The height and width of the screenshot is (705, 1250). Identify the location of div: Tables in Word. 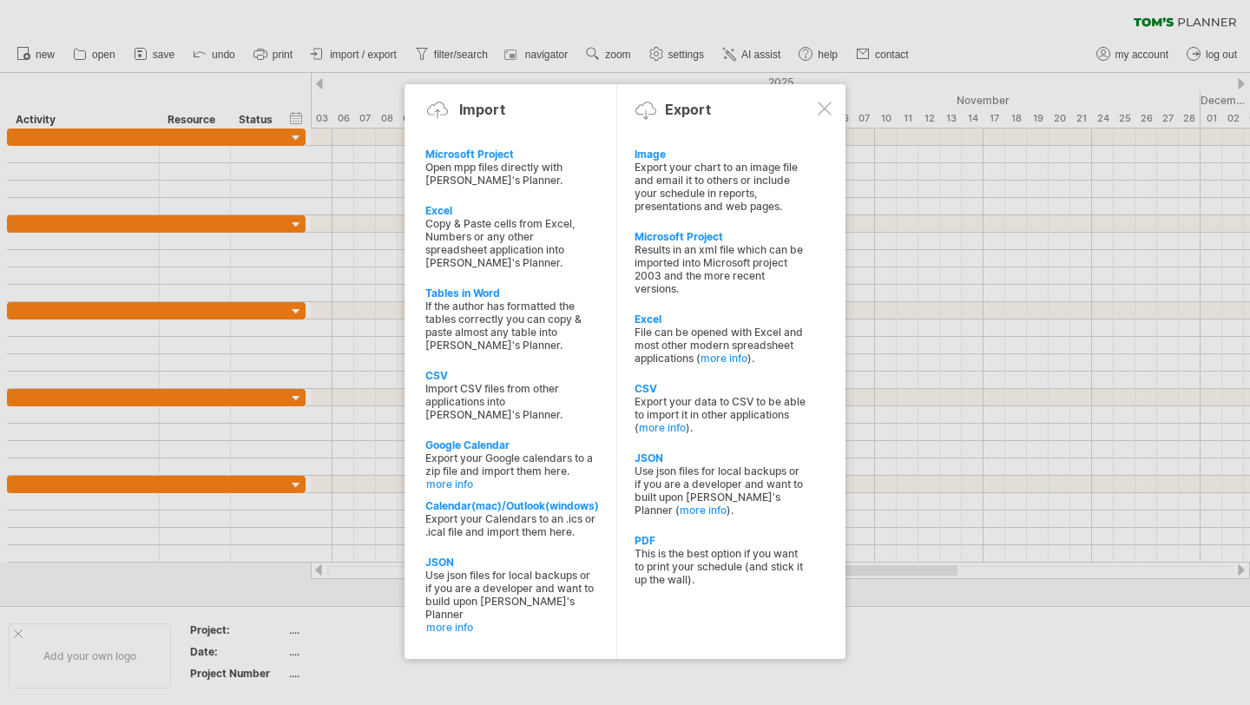
(511, 292).